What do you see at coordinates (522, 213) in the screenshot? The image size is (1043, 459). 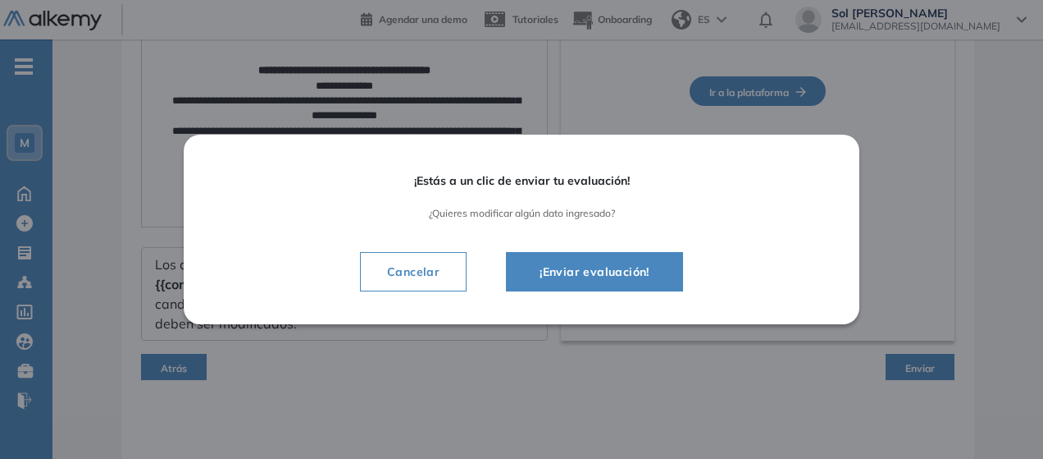 I see `span: ¿Quieres modificar algún dato ingresado?` at bounding box center [522, 213].